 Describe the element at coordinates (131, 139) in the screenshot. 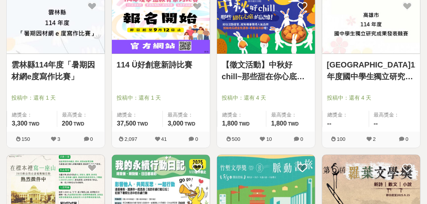

I see `span: 2,097` at that location.